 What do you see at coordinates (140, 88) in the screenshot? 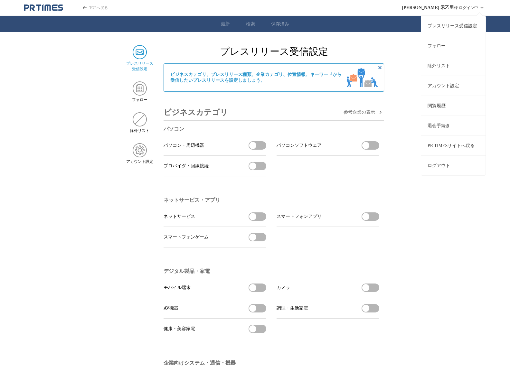
I see `img: フォロー` at bounding box center [140, 88].